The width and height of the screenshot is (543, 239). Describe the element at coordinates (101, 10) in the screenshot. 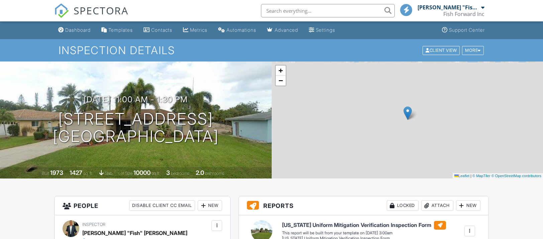

I see `span: SPECTORA` at that location.